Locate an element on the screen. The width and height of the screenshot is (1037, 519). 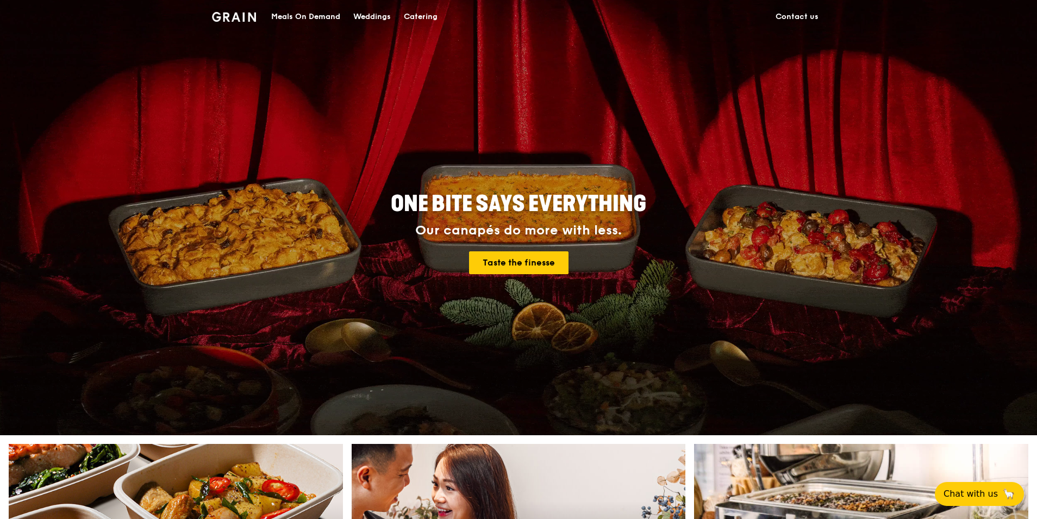
div: Our canapés do more with less. is located at coordinates (519, 230).